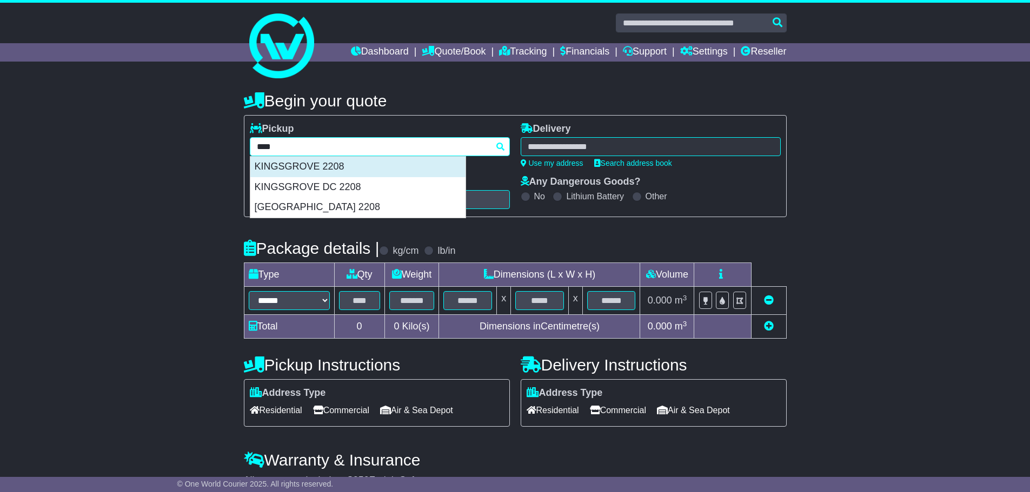 This screenshot has width=1030, height=492. Describe the element at coordinates (411, 327) in the screenshot. I see `td: Kilo(s)` at that location.